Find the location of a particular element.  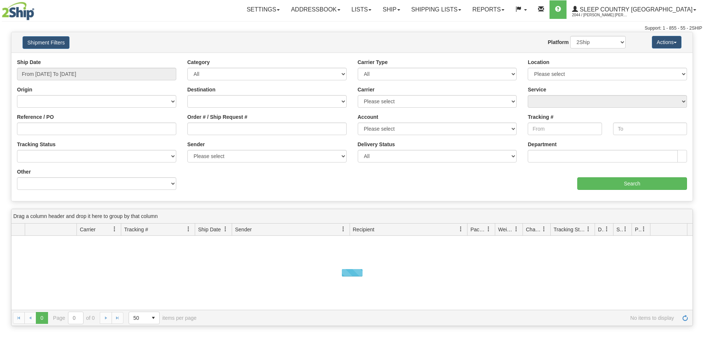

a: Ship is located at coordinates (391, 10).